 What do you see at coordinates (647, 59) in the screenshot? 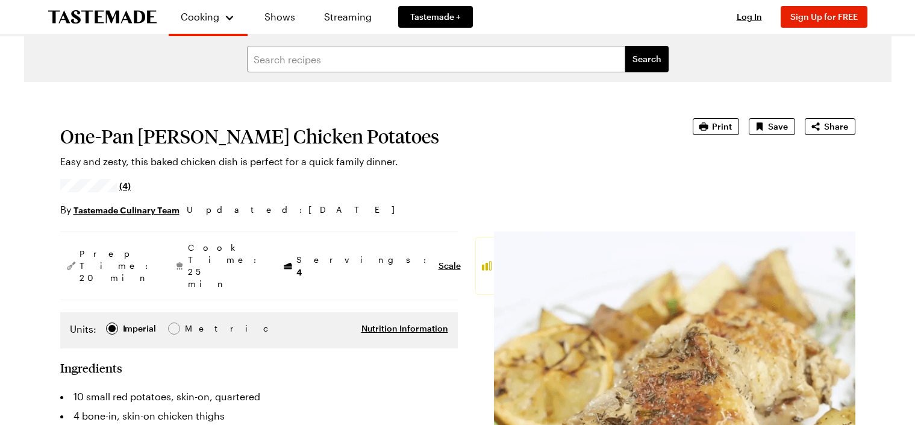
I see `button: filters` at bounding box center [647, 59].